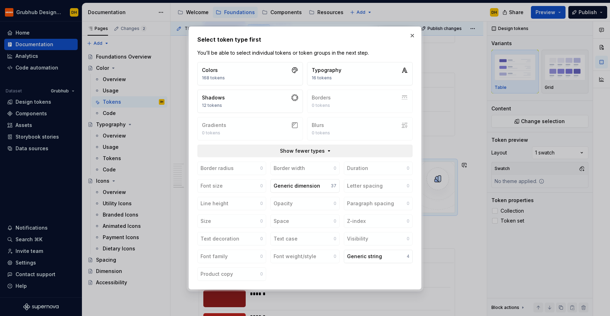 This screenshot has width=610, height=316. What do you see at coordinates (408, 257) in the screenshot?
I see `div: 4` at bounding box center [408, 257].